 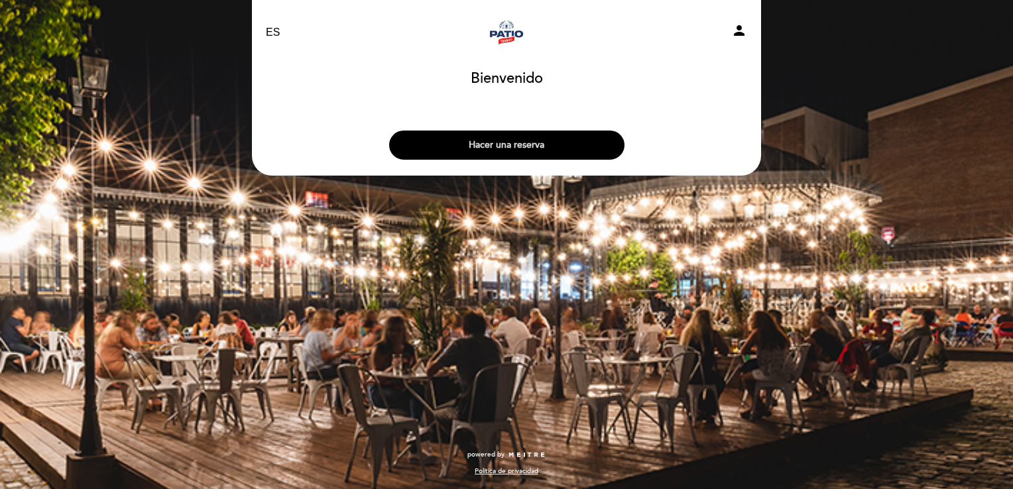 What do you see at coordinates (526, 455) in the screenshot?
I see `img: MEITRE` at bounding box center [526, 455].